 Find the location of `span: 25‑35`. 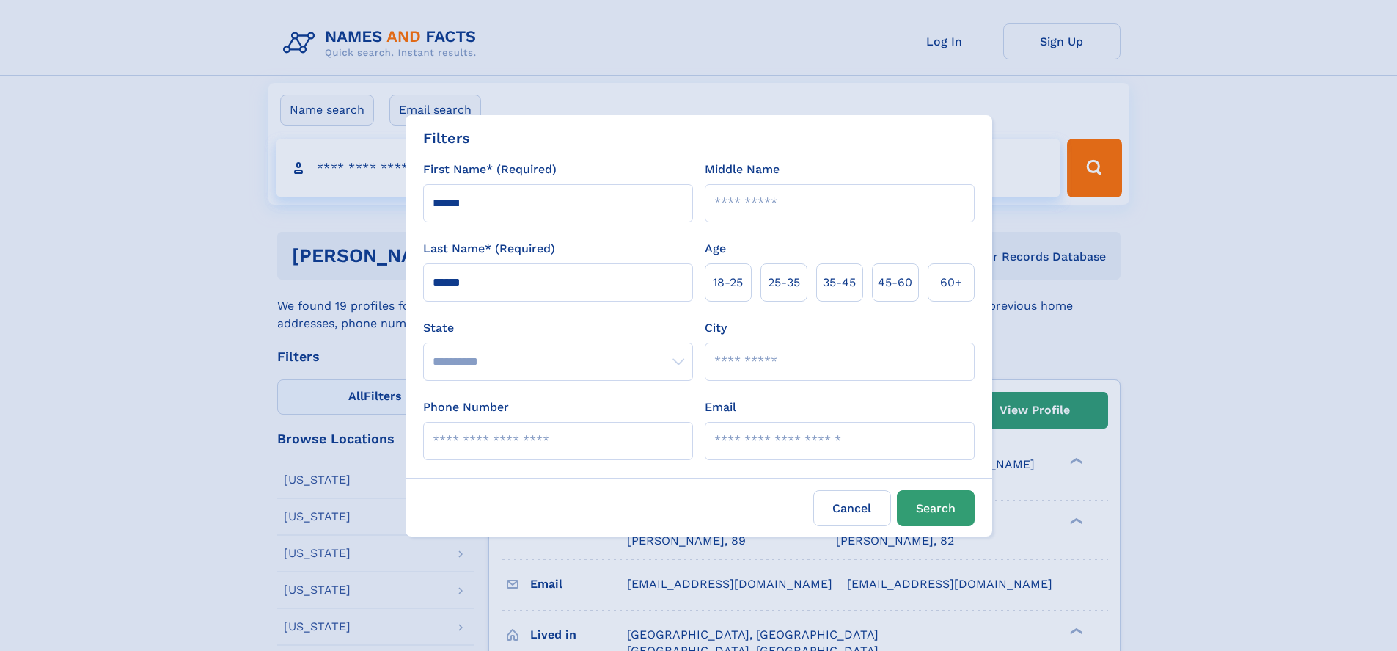

span: 25‑35 is located at coordinates (784, 282).